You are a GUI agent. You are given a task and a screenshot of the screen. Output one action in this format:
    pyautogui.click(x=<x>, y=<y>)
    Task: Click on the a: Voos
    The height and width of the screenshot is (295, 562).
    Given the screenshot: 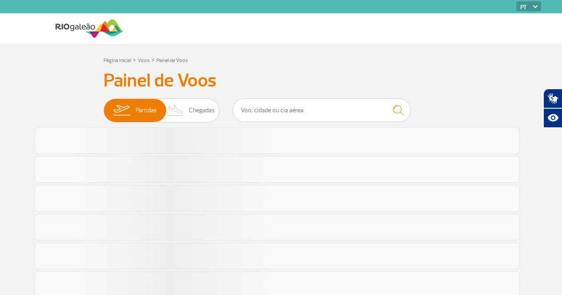 What is the action you would take?
    pyautogui.click(x=143, y=60)
    